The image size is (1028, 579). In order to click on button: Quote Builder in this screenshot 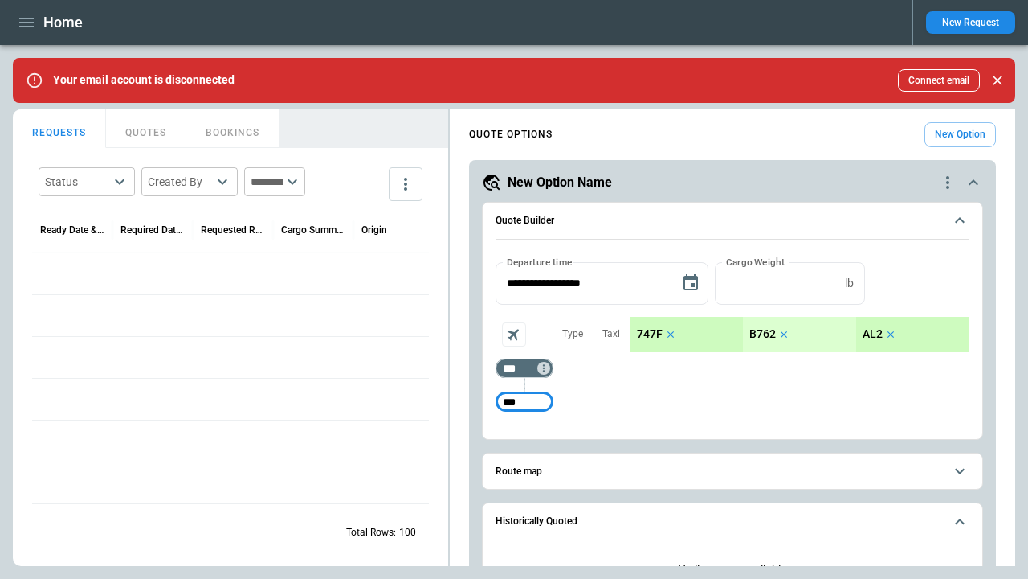, I will do `click(733, 221)`.